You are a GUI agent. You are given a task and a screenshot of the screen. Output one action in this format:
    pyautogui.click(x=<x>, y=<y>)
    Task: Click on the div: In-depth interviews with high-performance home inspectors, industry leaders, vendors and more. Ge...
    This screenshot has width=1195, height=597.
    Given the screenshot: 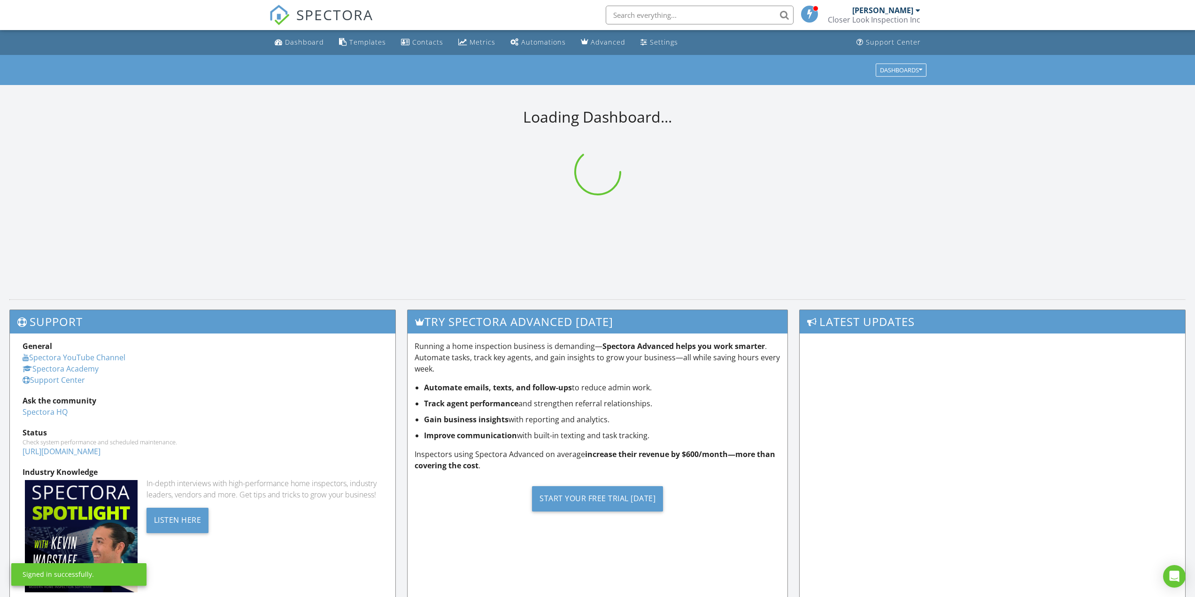 What is the action you would take?
    pyautogui.click(x=264, y=489)
    